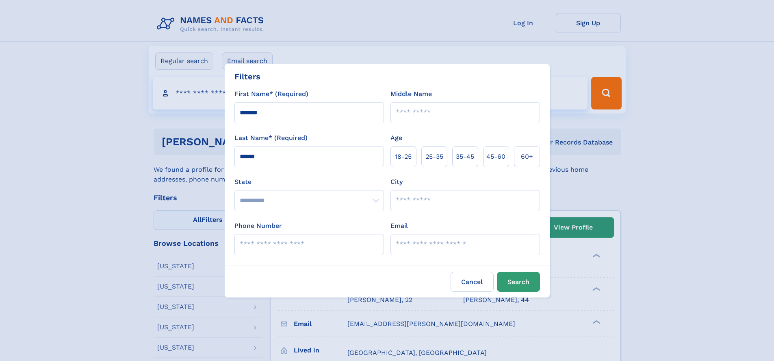 This screenshot has width=774, height=361. I want to click on span: 45‑60, so click(496, 157).